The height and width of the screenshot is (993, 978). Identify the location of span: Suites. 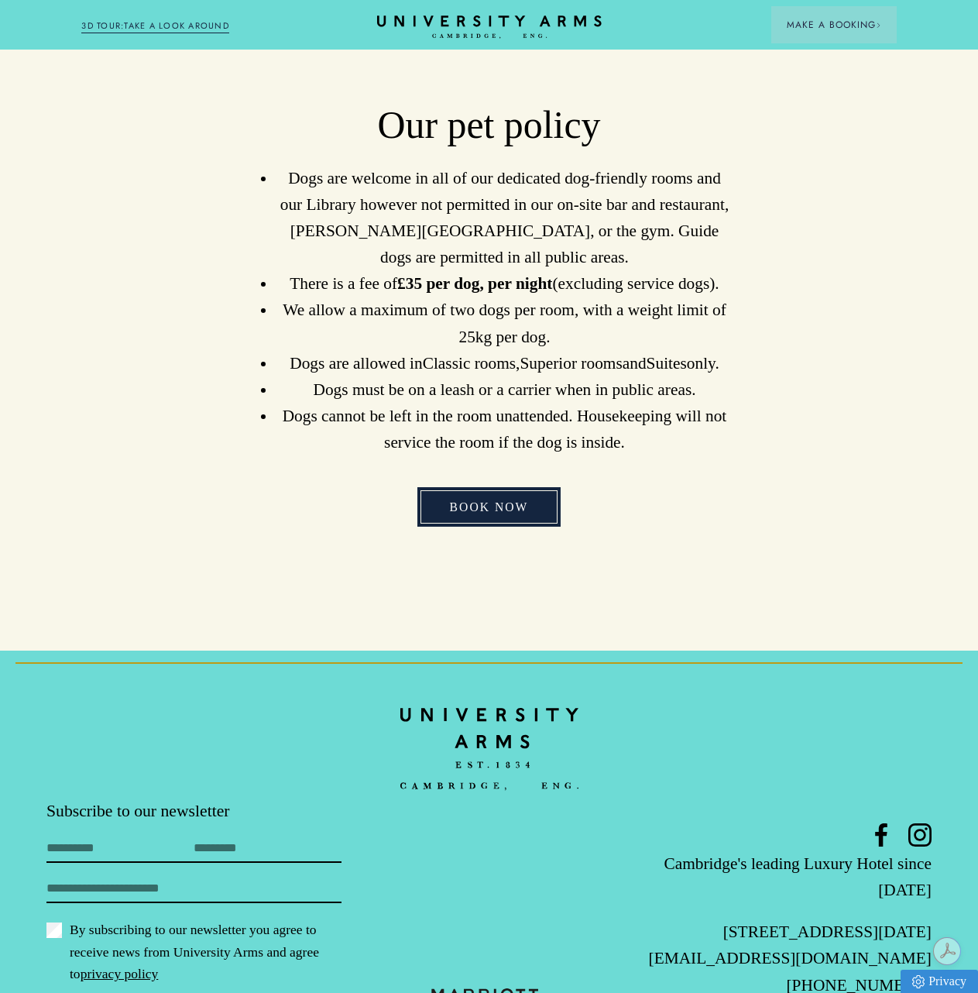
(667, 363).